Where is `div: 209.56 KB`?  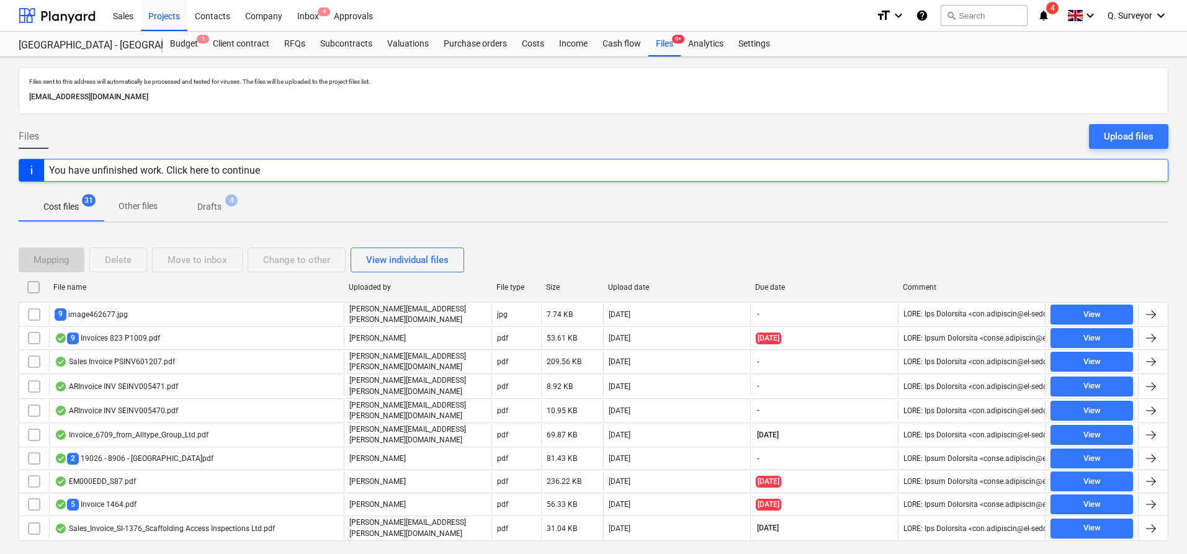
div: 209.56 KB is located at coordinates (564, 362).